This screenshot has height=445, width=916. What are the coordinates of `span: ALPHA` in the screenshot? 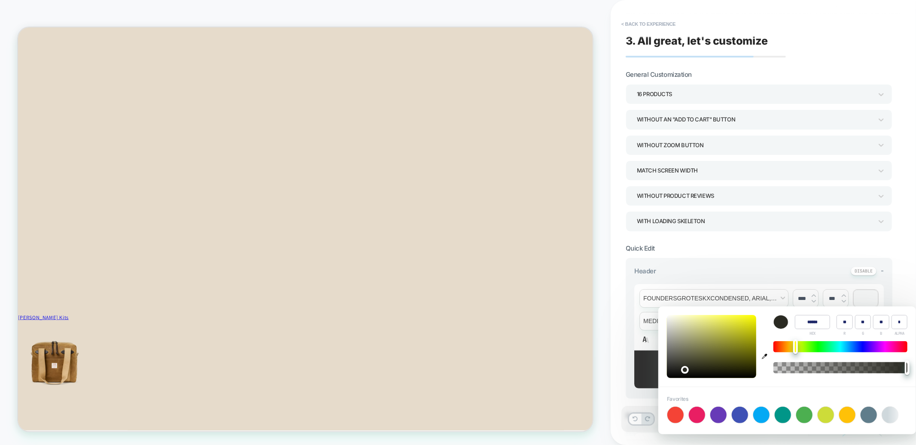 It's located at (899, 334).